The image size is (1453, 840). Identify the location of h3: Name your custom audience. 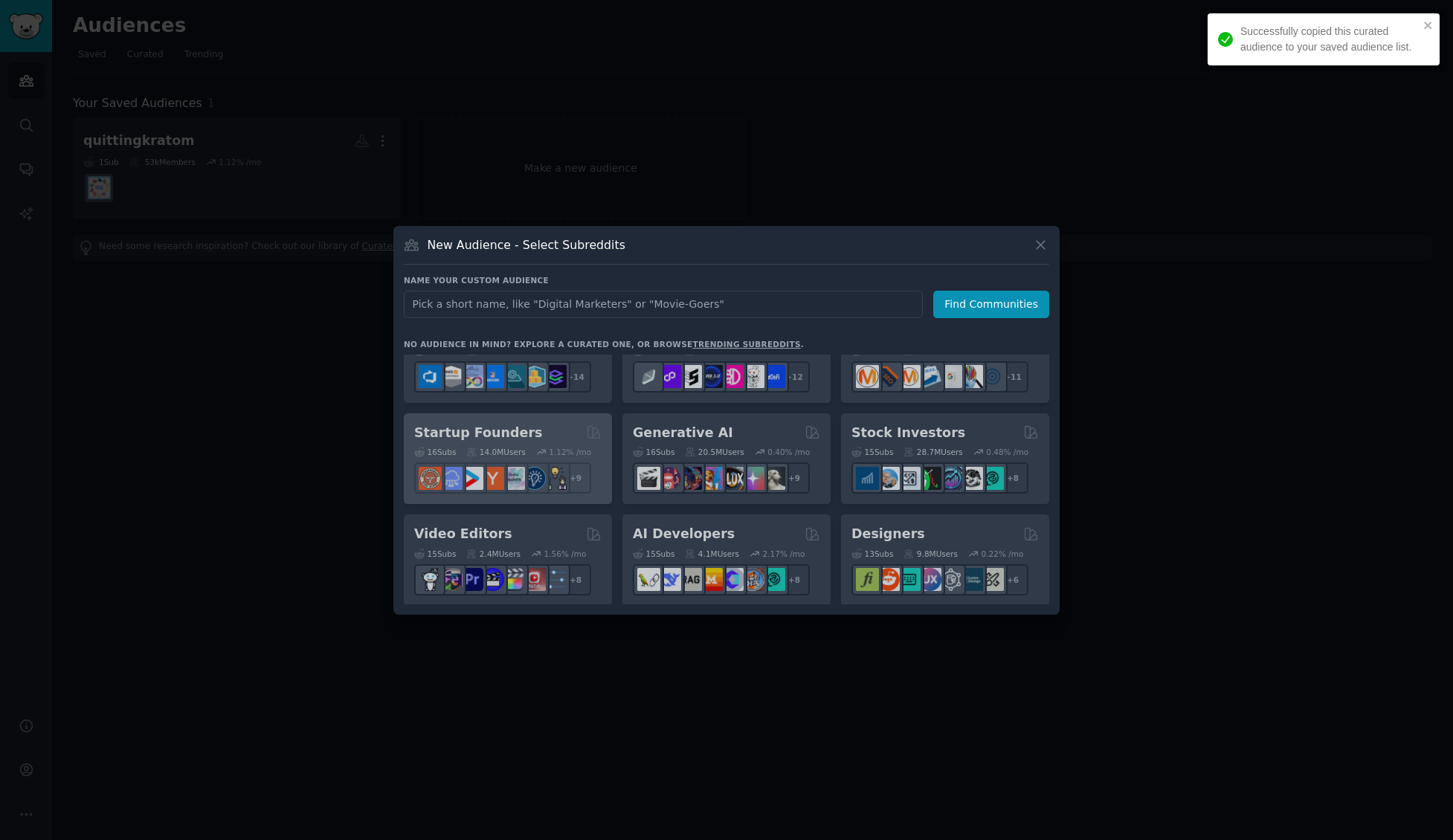
(726, 280).